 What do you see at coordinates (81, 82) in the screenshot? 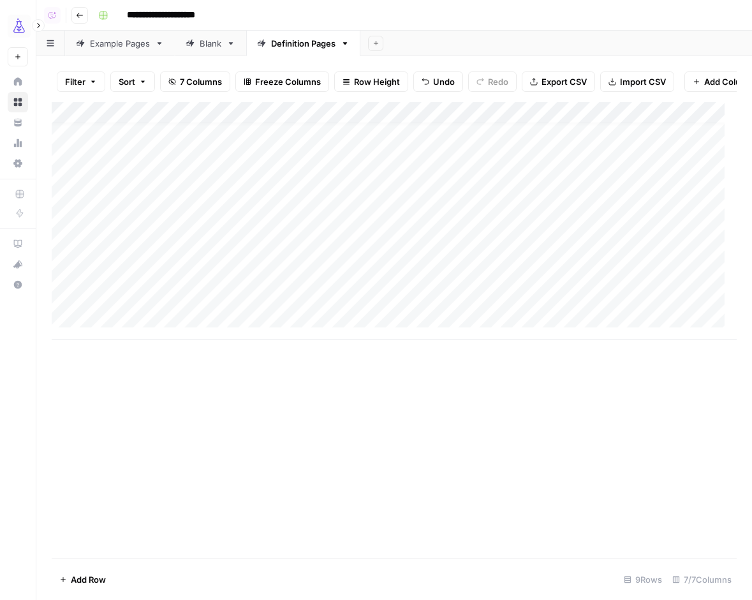
I see `button: Filter` at bounding box center [81, 82].